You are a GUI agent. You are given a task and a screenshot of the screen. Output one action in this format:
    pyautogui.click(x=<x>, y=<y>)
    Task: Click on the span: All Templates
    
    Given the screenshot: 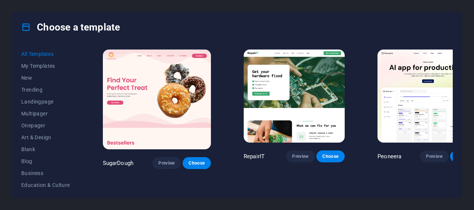 What is the action you would take?
    pyautogui.click(x=45, y=54)
    